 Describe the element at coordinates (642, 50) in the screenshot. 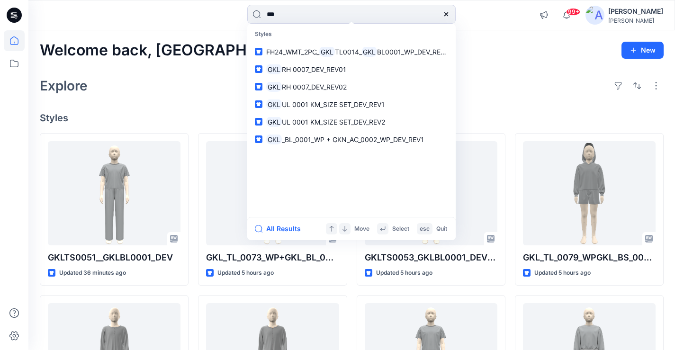

I see `button: New` at that location.